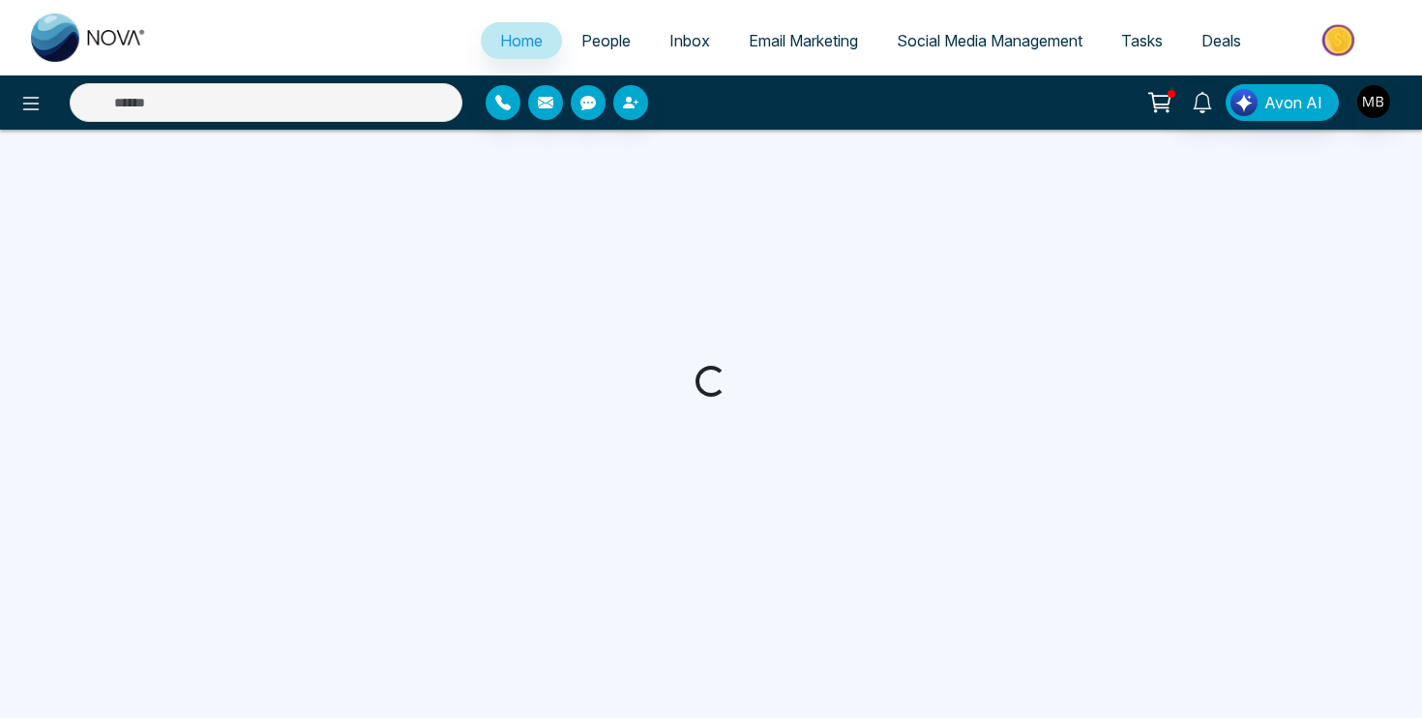 The height and width of the screenshot is (718, 1422). I want to click on span: Inbox, so click(690, 41).